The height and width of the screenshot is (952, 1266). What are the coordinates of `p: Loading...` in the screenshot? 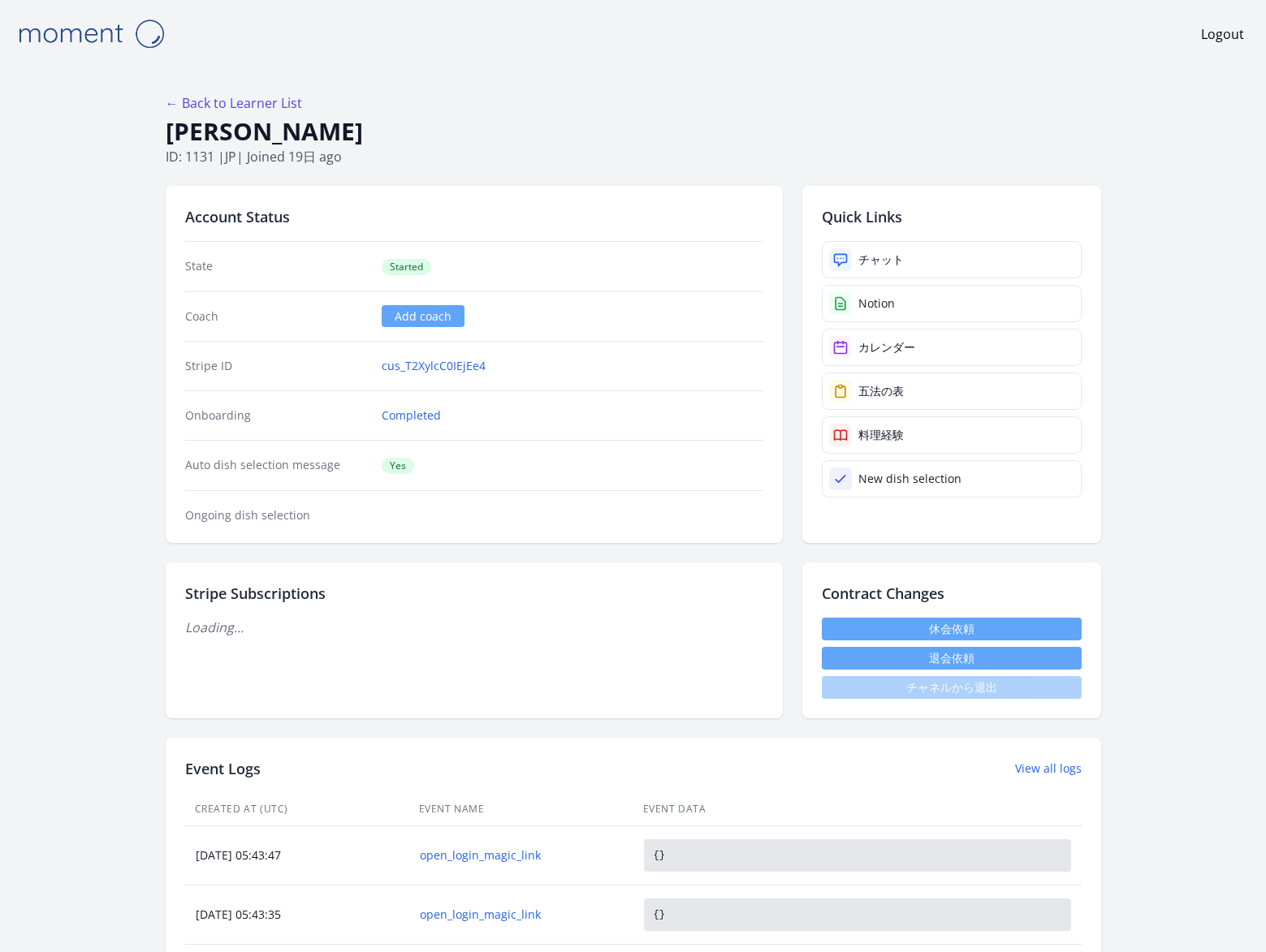 It's located at (474, 627).